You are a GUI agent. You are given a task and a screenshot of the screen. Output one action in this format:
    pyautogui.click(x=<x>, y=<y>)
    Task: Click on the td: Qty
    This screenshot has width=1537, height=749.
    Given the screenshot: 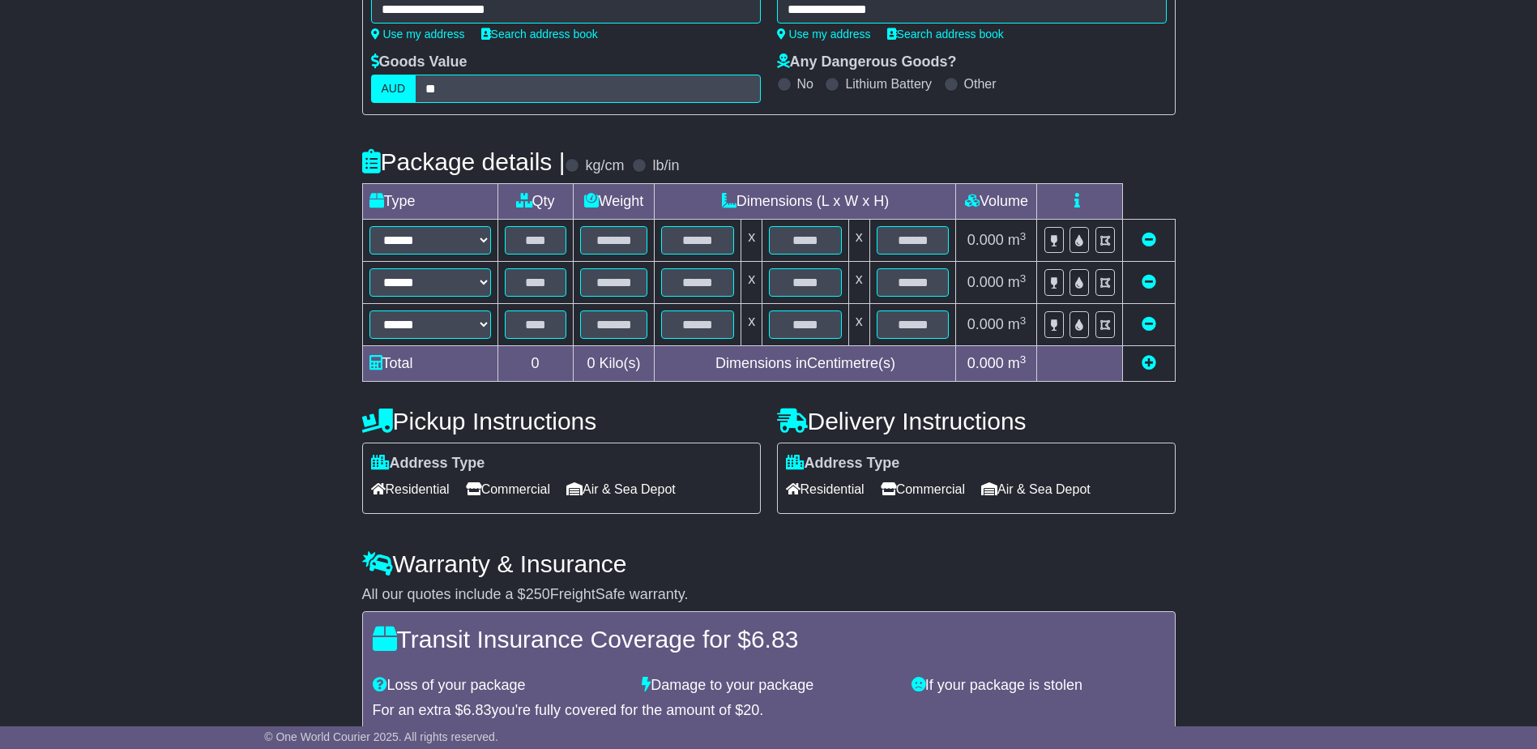 What is the action you would take?
    pyautogui.click(x=535, y=202)
    